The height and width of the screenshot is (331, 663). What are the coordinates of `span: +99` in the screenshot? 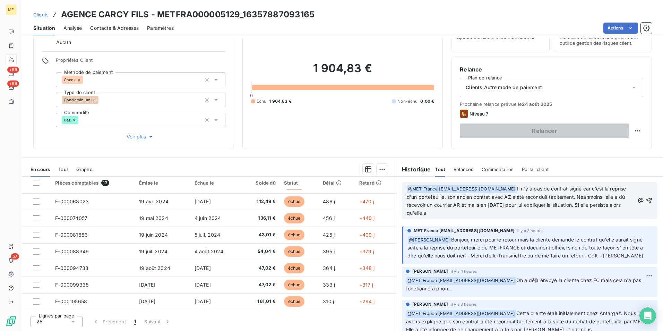 It's located at (13, 70).